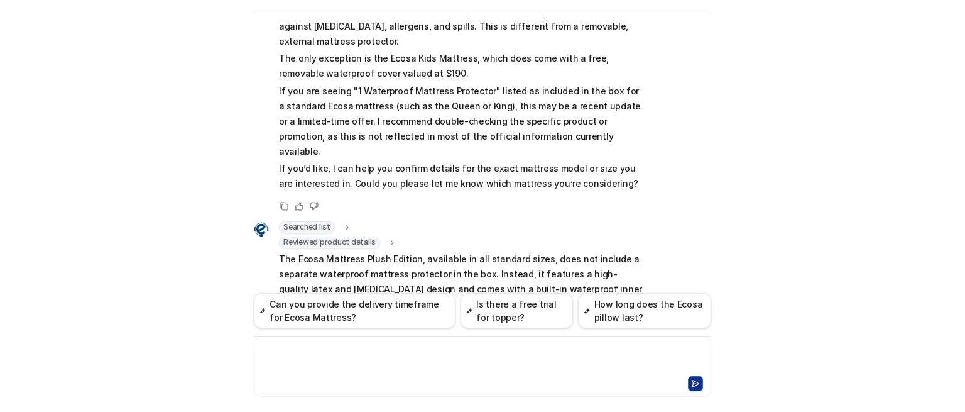  Describe the element at coordinates (645, 310) in the screenshot. I see `button: How long does the Ecosa pillow last?` at that location.